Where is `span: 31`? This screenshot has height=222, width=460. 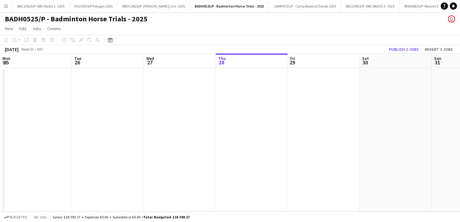
span: 31 is located at coordinates (437, 62).